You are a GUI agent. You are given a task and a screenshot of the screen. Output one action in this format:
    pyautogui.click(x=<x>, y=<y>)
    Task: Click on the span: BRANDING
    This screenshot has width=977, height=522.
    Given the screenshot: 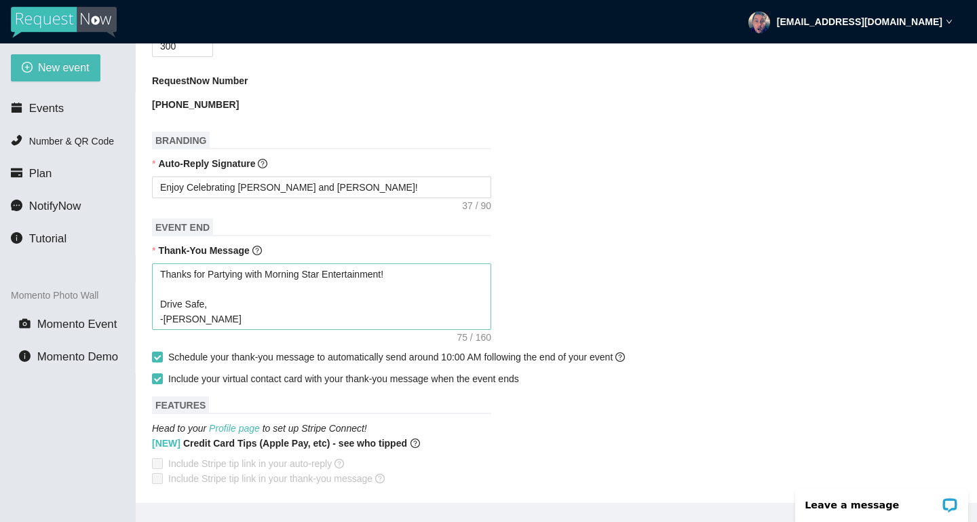 What is the action you would take?
    pyautogui.click(x=180, y=140)
    